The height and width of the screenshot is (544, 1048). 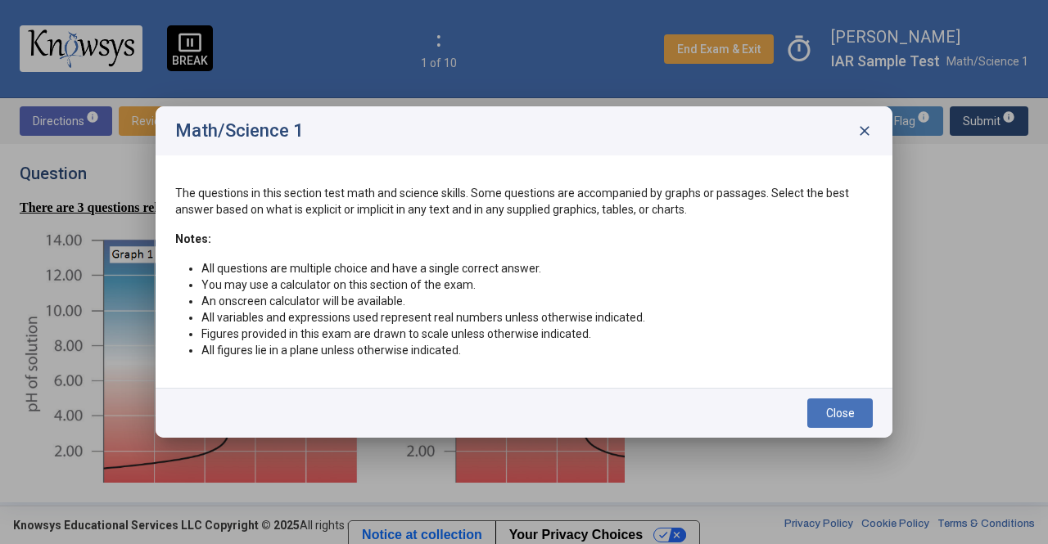 I want to click on li: You may use a calculator on this section of the exam., so click(x=537, y=285).